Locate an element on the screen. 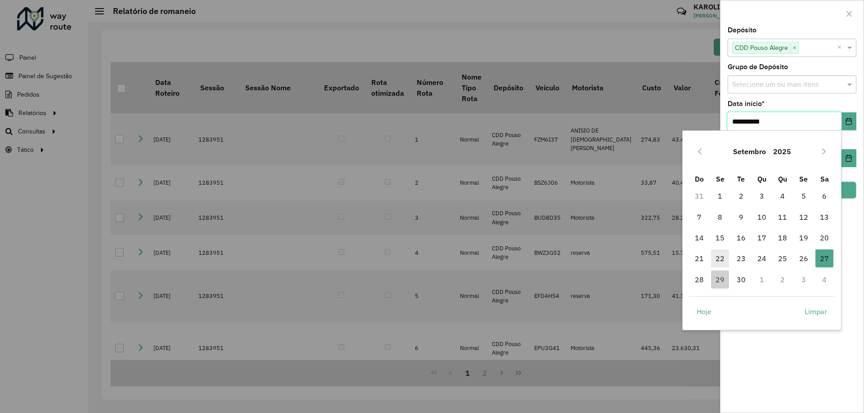 This screenshot has width=864, height=413. div: Choose Date is located at coordinates (761, 230).